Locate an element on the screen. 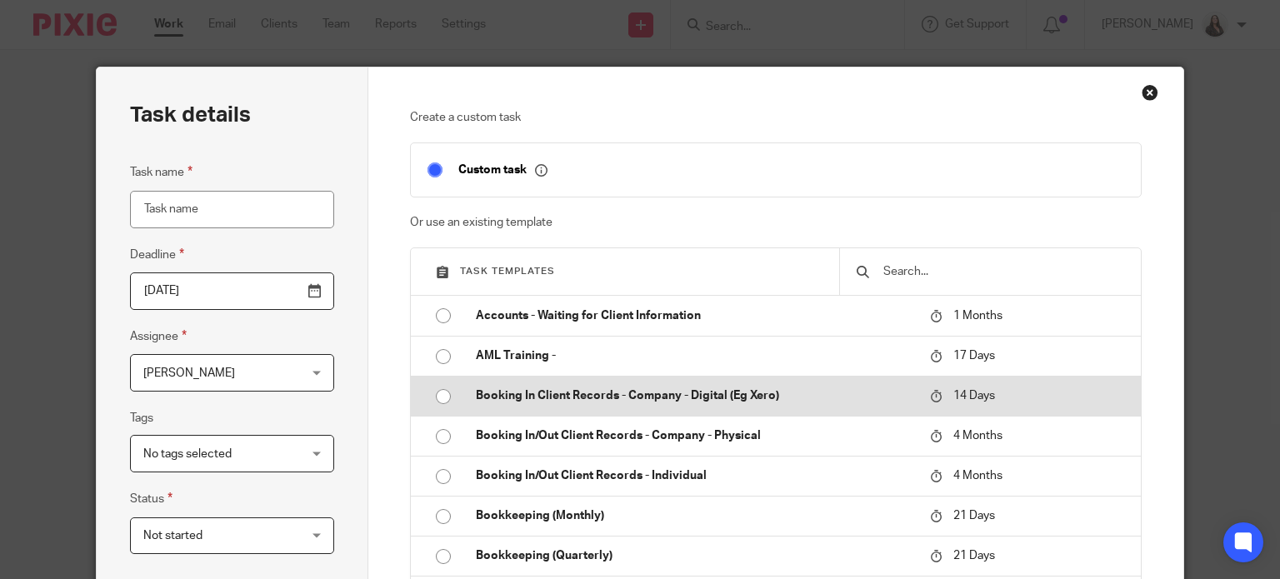 This screenshot has width=1280, height=579. span: 1 Months is located at coordinates (978, 316).